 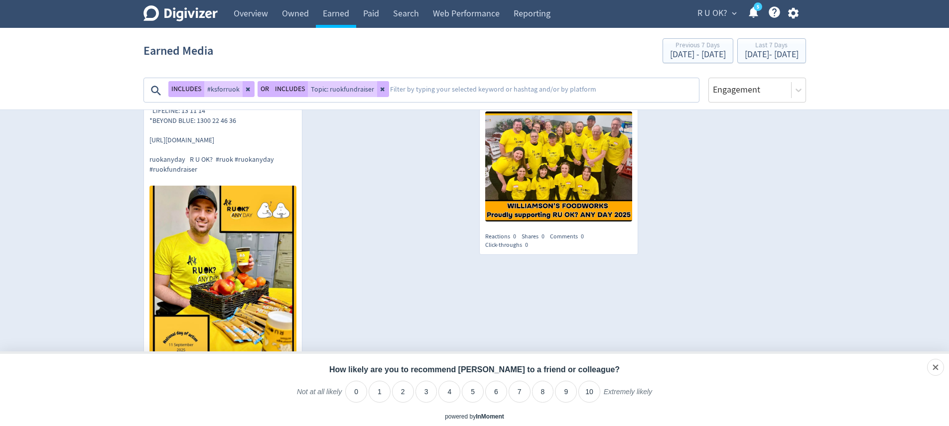 I want to click on label: Not at all likely, so click(x=319, y=396).